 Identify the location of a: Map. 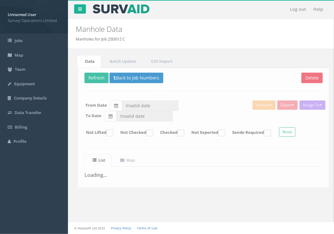
(124, 160).